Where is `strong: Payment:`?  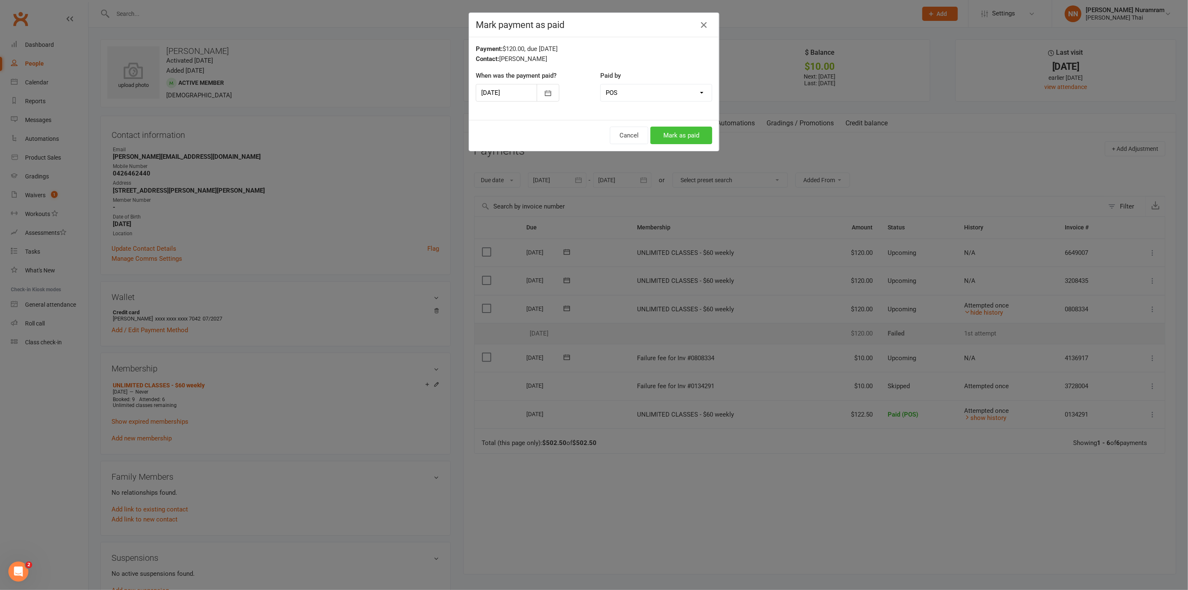
strong: Payment: is located at coordinates (489, 49).